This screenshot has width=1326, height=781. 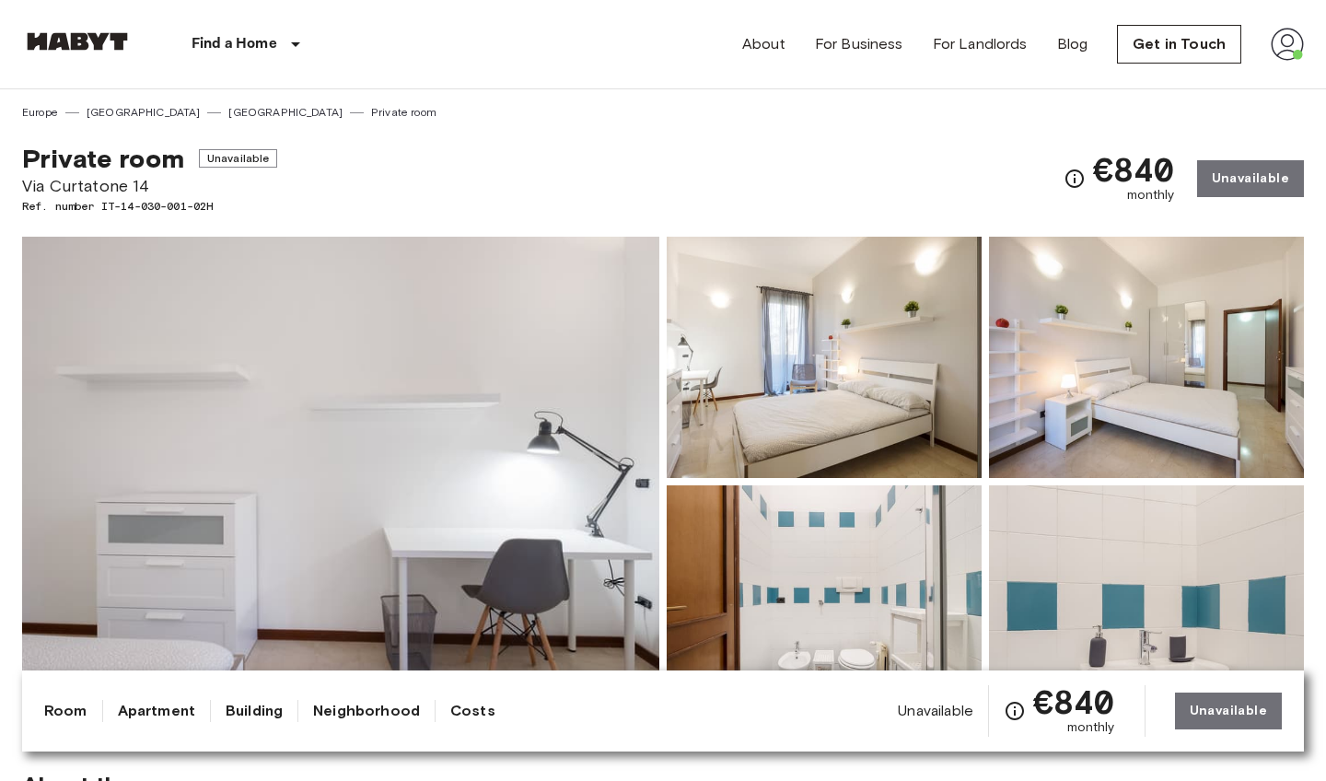 I want to click on a: Private room, so click(x=403, y=112).